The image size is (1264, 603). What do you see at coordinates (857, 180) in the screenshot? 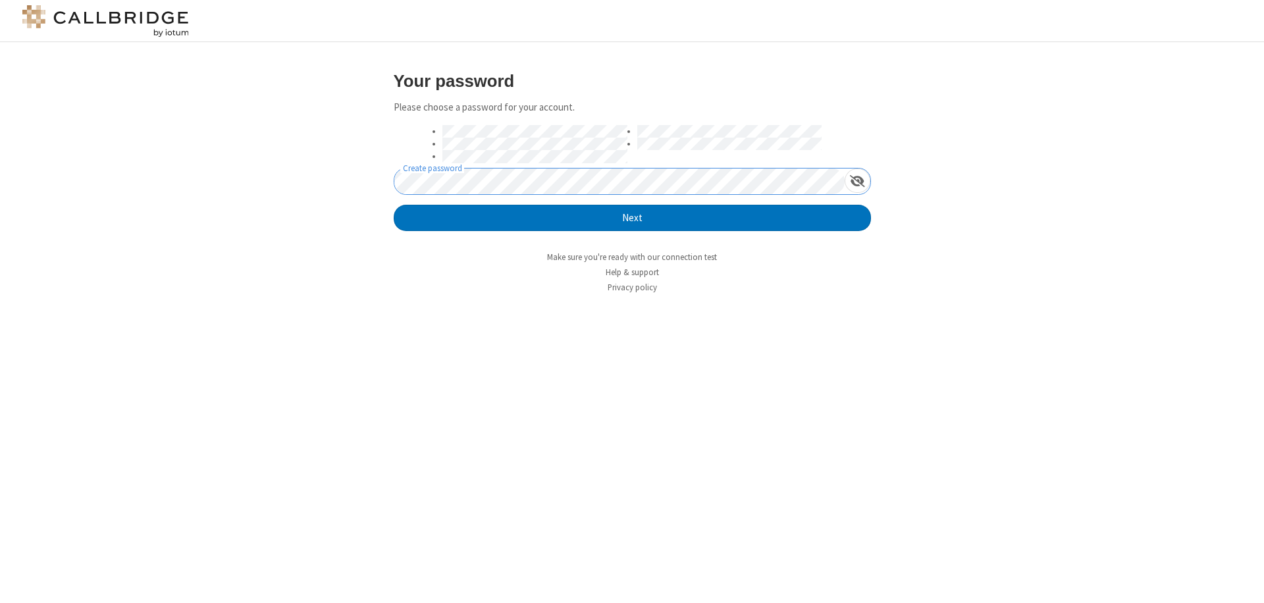
I see `div: Show password` at bounding box center [857, 180].